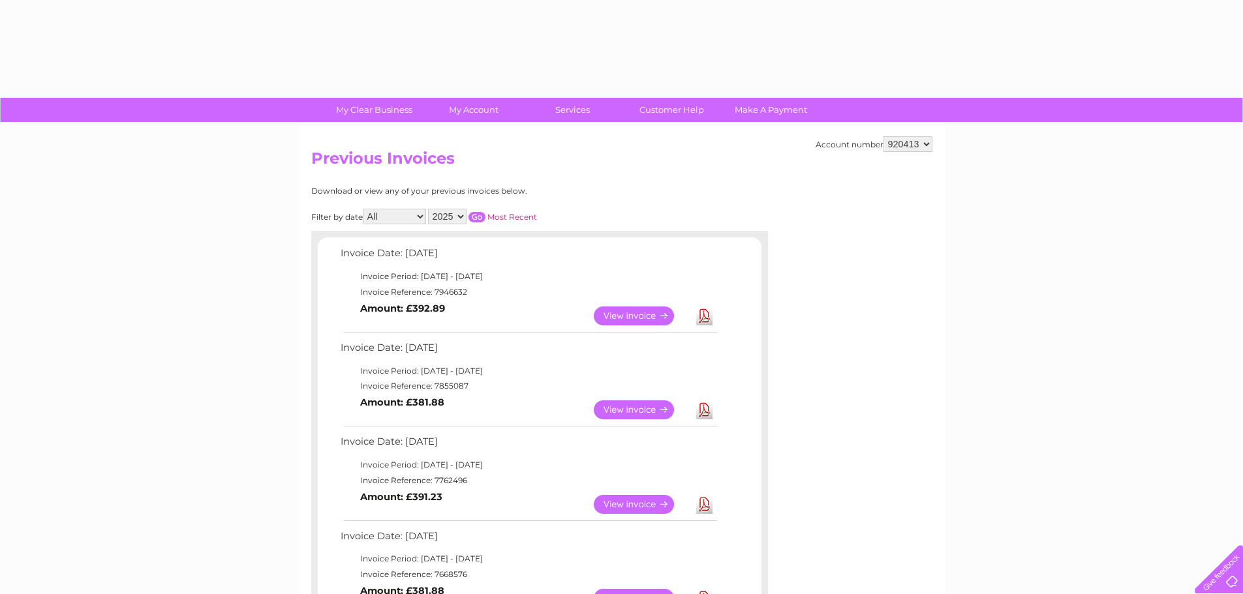  What do you see at coordinates (528, 292) in the screenshot?
I see `td: Invoice Reference: 7946632` at bounding box center [528, 292].